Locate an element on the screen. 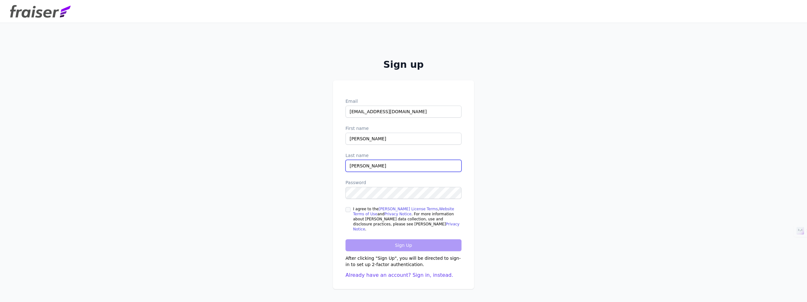 This screenshot has height=302, width=807. input: Sign Up is located at coordinates (404, 245).